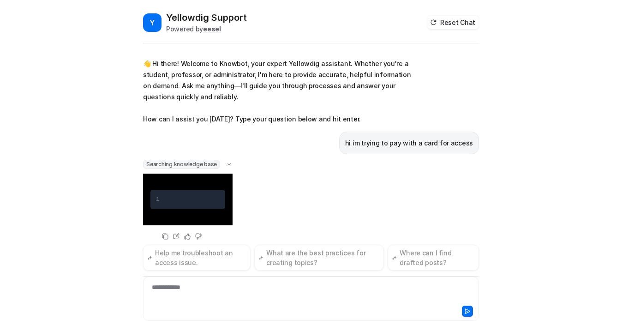 Image resolution: width=622 pixels, height=332 pixels. What do you see at coordinates (319, 257) in the screenshot?
I see `button: What are the best practices for creating topics?` at bounding box center [319, 257].